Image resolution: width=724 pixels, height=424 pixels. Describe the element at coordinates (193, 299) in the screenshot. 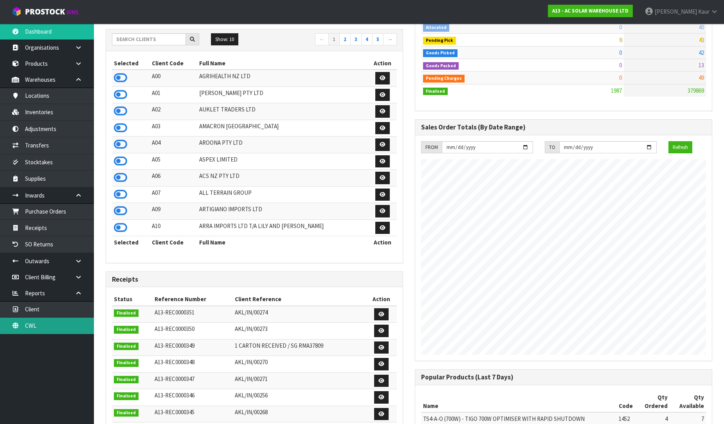

I see `th: Reference Number` at that location.